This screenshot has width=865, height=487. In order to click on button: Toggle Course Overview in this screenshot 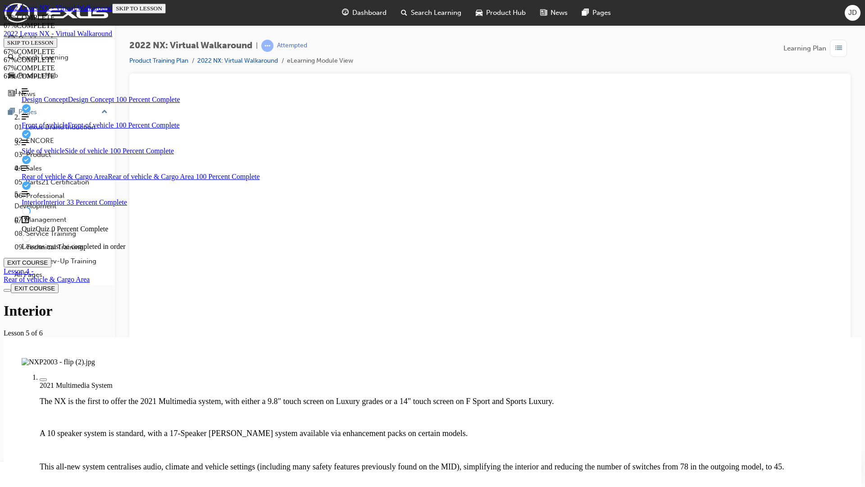, I will do `click(7, 290)`.